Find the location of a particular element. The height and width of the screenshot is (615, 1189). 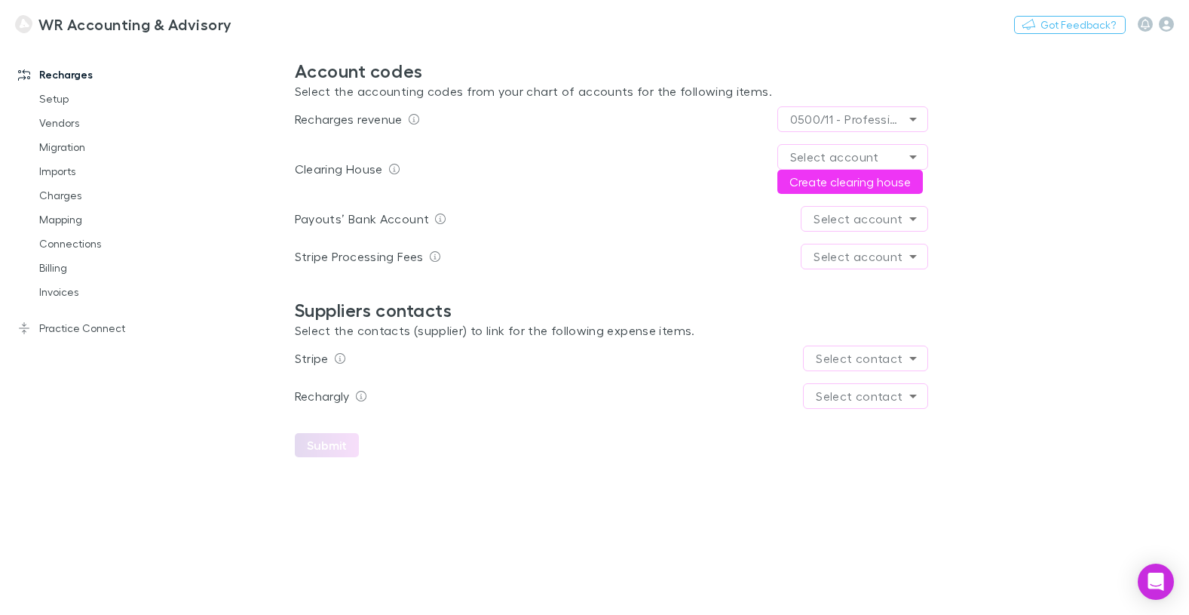

p: Rechargly is located at coordinates (322, 396).